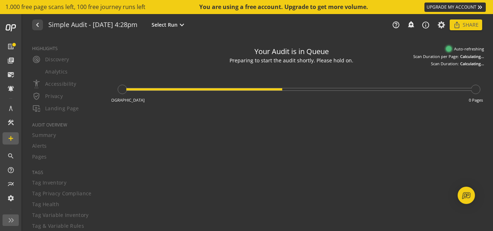  What do you see at coordinates (11, 156) in the screenshot?
I see `mat-icon: search` at bounding box center [11, 156].